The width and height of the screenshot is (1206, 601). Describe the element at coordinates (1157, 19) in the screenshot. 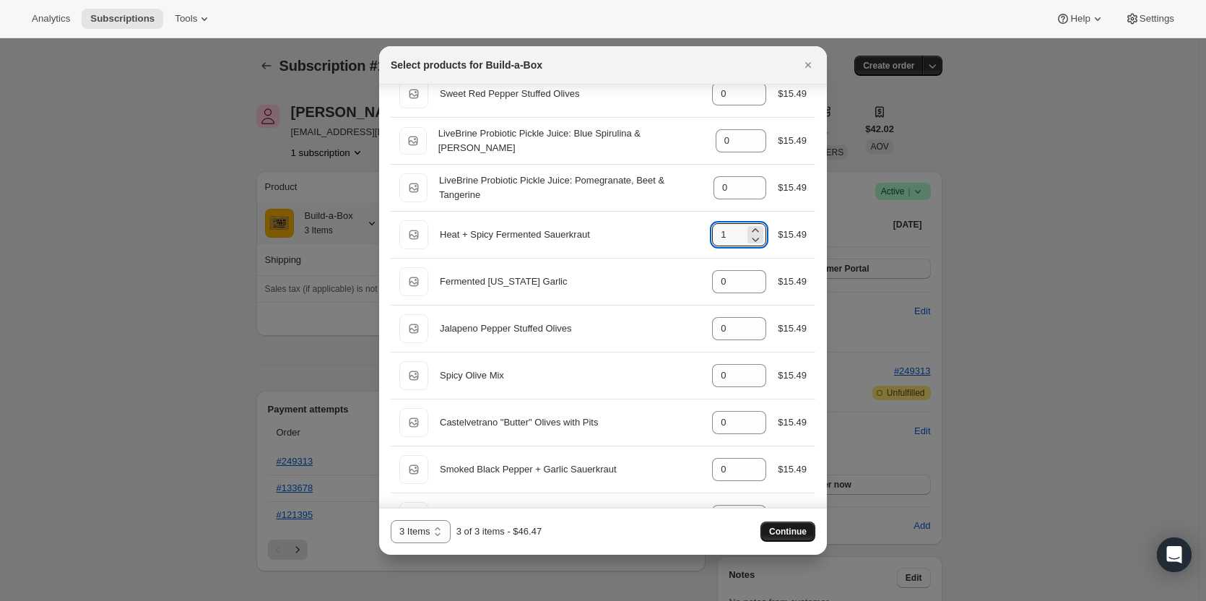

I see `span: Settings` at that location.